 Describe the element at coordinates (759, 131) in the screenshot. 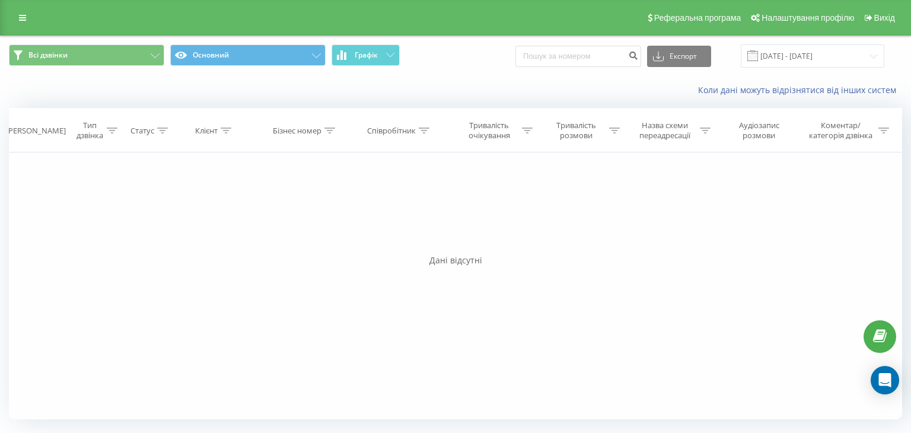

I see `div: Аудіозапис розмови` at that location.